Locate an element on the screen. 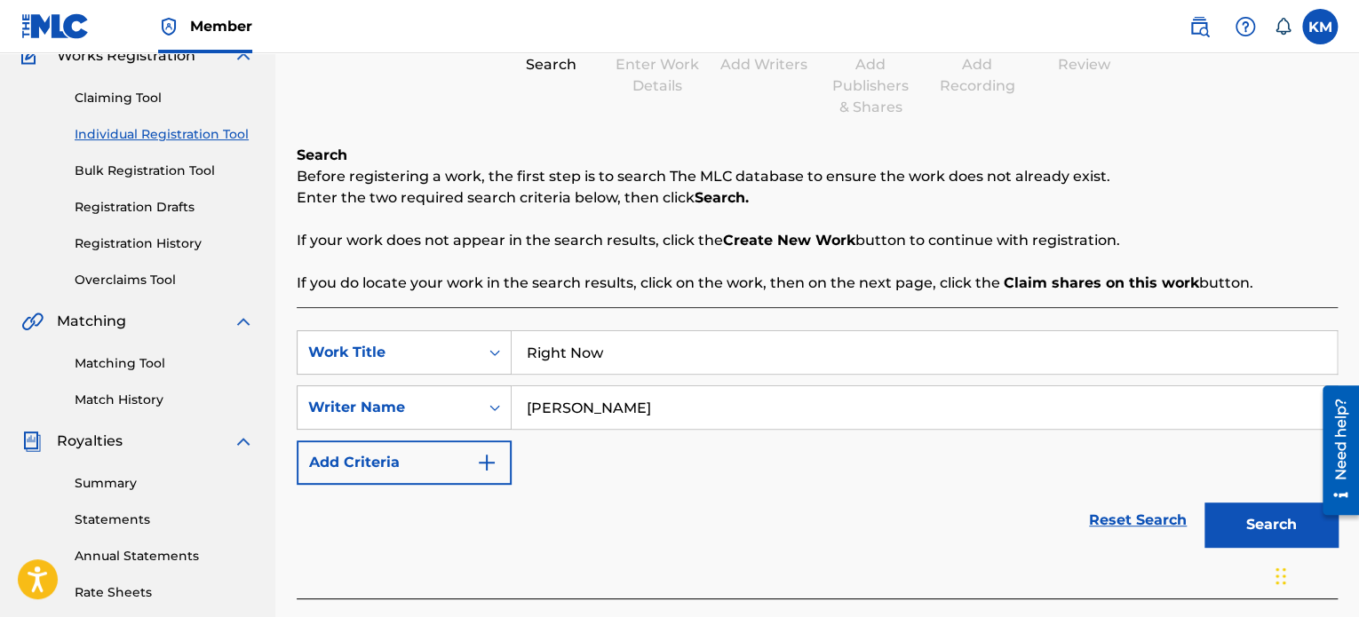 The image size is (1359, 617). img: Matching is located at coordinates (32, 322).